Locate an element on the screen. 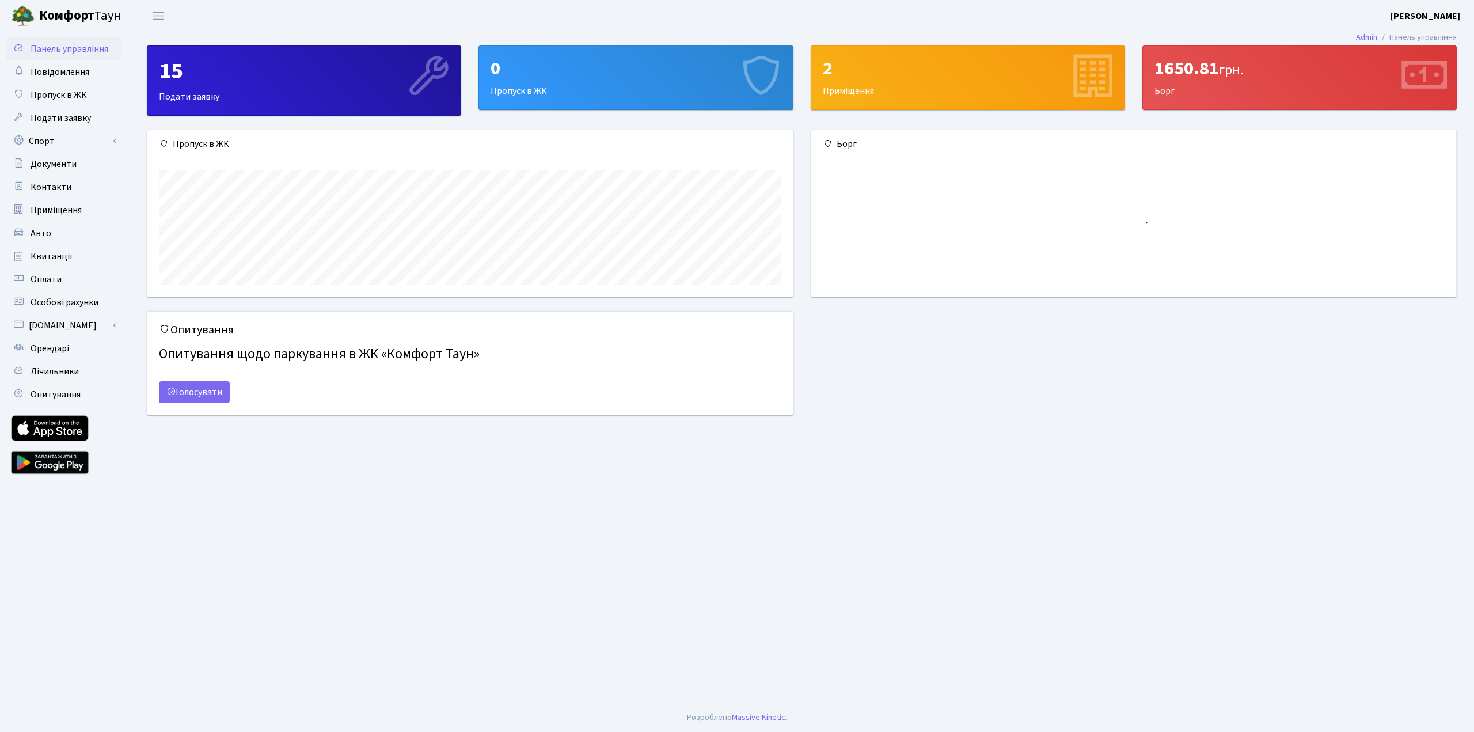 This screenshot has width=1474, height=732. span: Приміщення is located at coordinates (56, 210).